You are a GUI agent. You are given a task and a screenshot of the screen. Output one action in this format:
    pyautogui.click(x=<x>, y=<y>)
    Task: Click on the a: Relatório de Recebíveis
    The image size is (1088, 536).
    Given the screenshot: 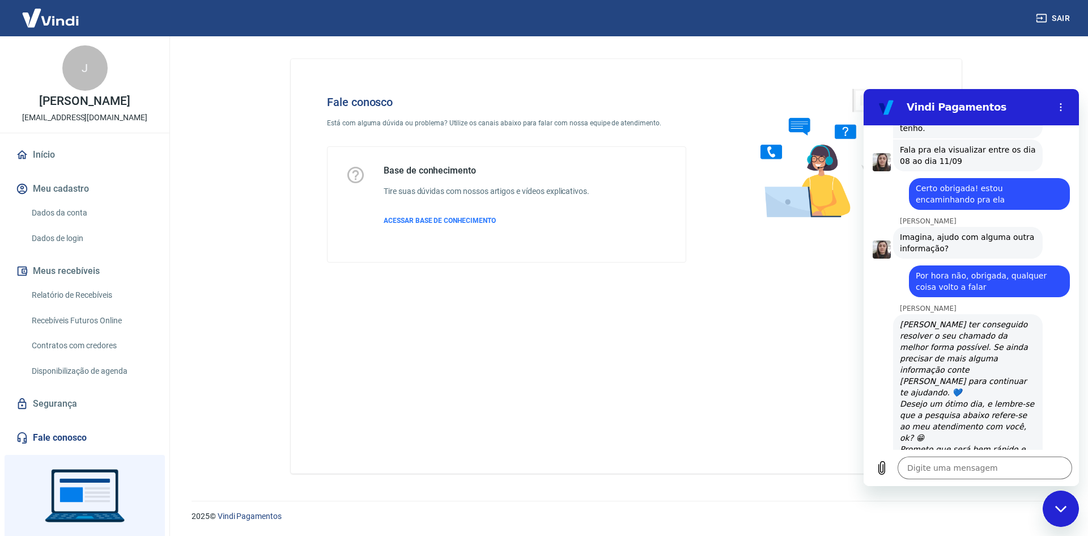 What is the action you would take?
    pyautogui.click(x=91, y=295)
    